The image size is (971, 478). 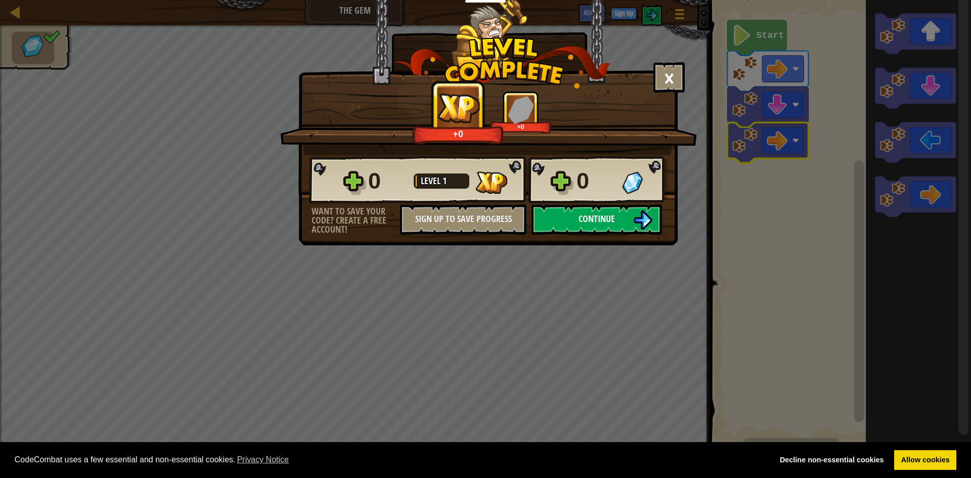 I want to click on img: level_complete.png, so click(x=502, y=63).